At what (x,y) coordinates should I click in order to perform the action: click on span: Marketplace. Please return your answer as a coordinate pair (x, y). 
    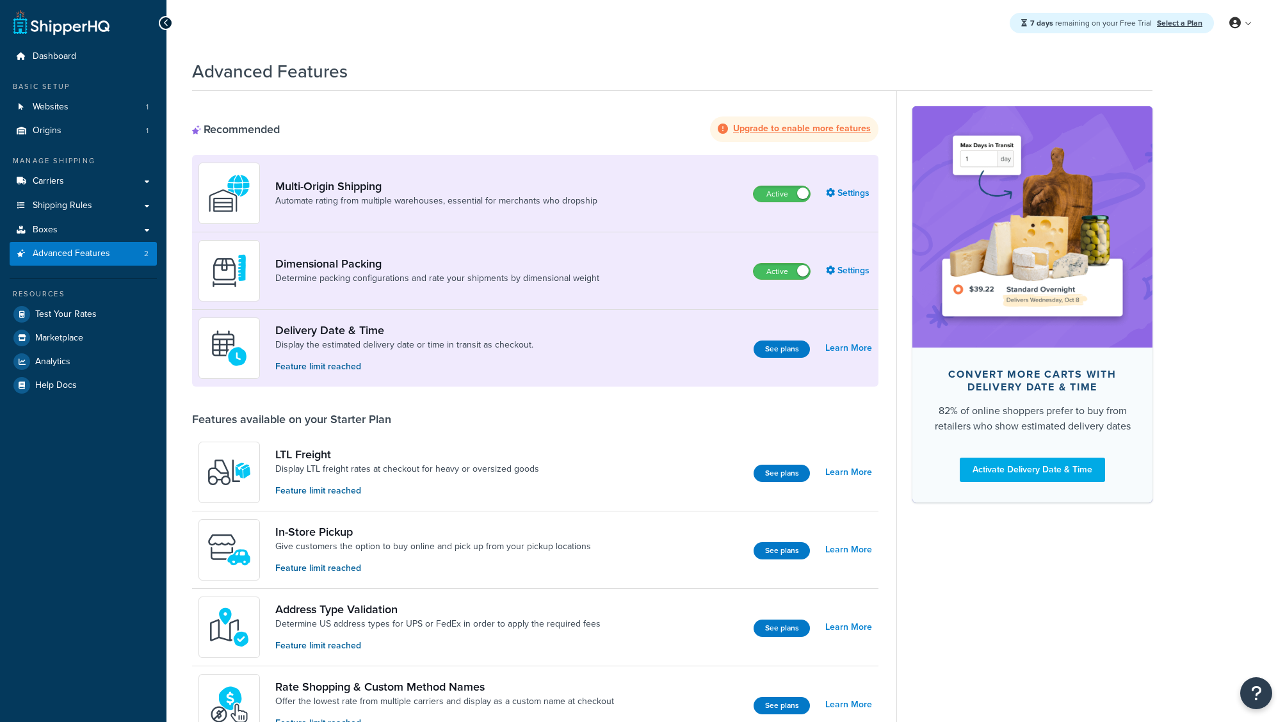
    Looking at the image, I should click on (59, 338).